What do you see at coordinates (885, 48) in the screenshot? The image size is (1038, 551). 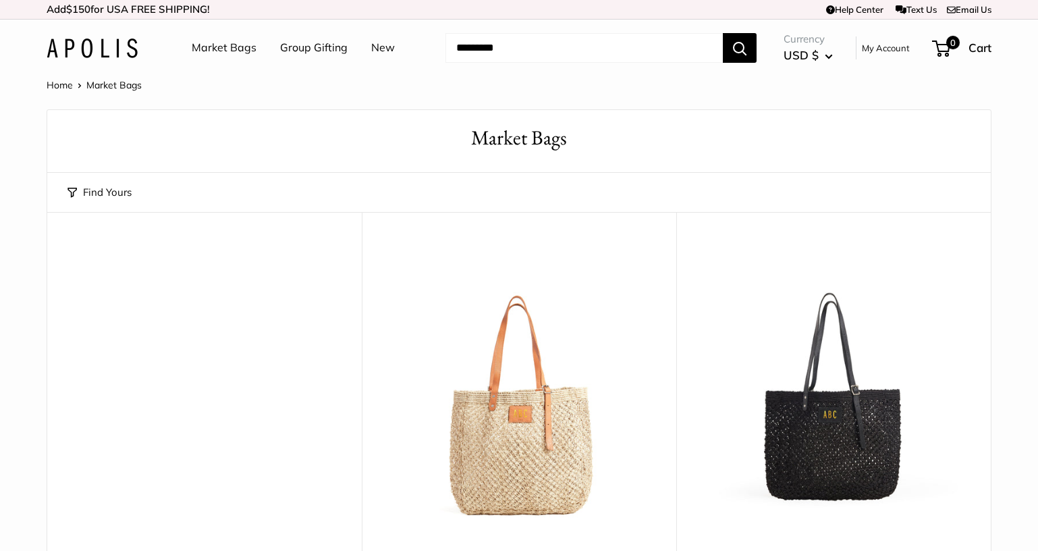 I see `a: My Account` at bounding box center [885, 48].